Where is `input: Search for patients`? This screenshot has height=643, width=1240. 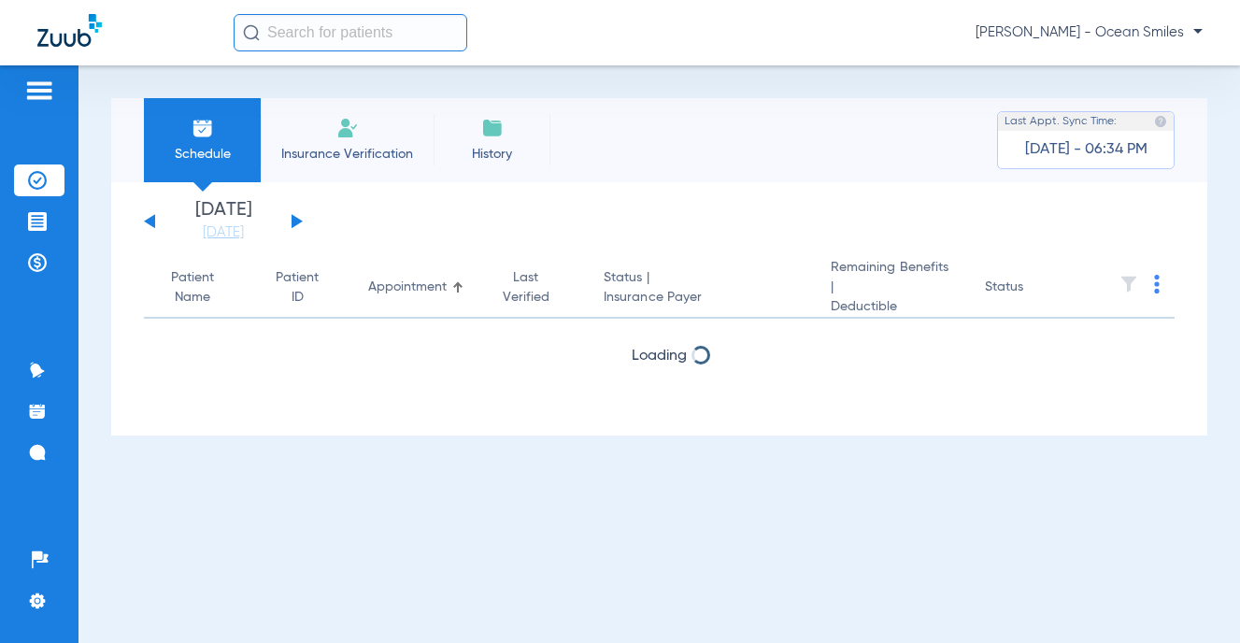
input: Search for patients is located at coordinates (350, 33).